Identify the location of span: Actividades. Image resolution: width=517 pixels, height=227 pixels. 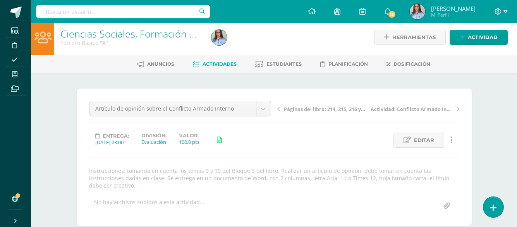
(220, 64).